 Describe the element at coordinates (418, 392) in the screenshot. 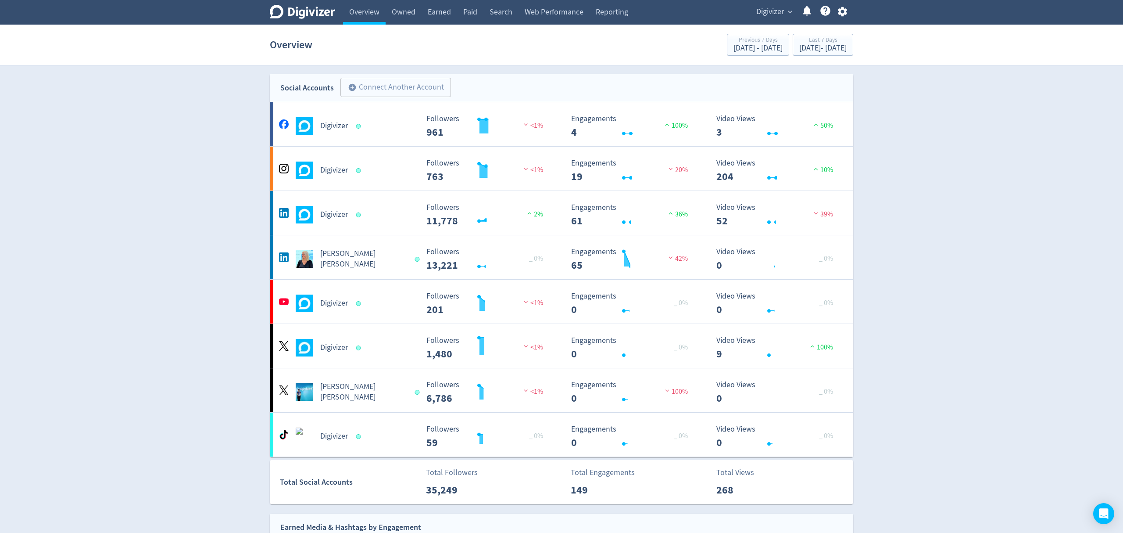

I see `span: Data last synced: 2 Oct 2025, 6:02pm (AEST)` at that location.